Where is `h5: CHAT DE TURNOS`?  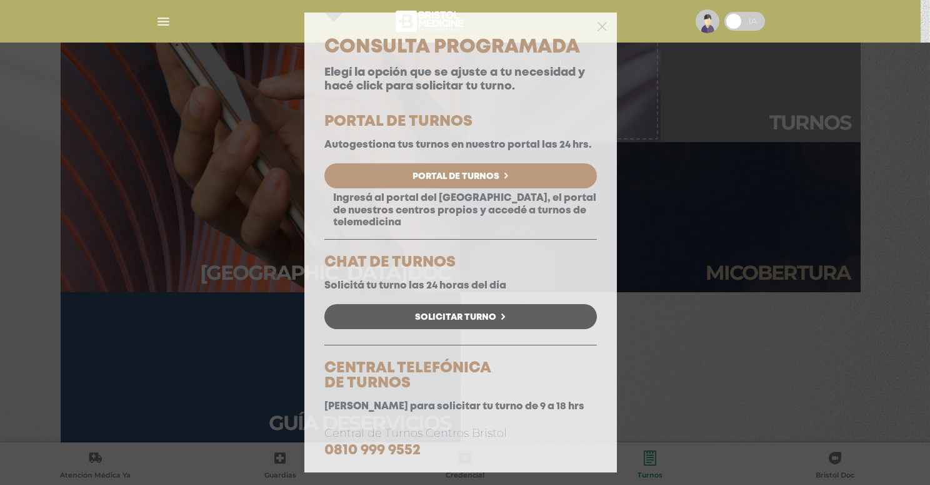
h5: CHAT DE TURNOS is located at coordinates (461, 263).